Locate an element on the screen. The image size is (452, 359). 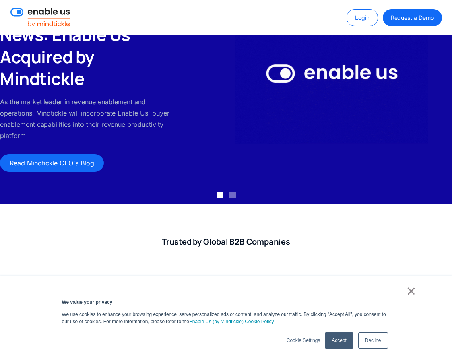
strong: We value your privacy is located at coordinates (87, 302).